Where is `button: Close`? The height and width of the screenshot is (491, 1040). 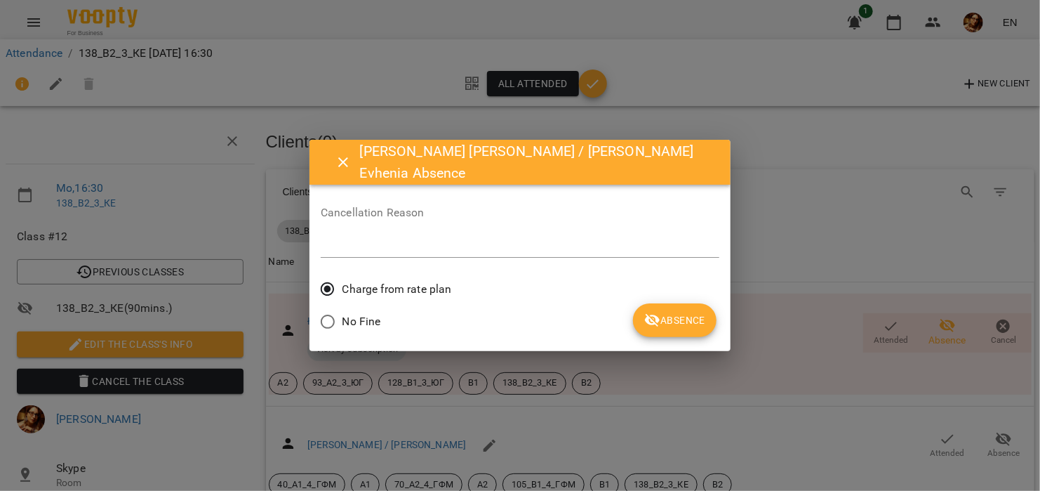 button: Close is located at coordinates (343, 162).